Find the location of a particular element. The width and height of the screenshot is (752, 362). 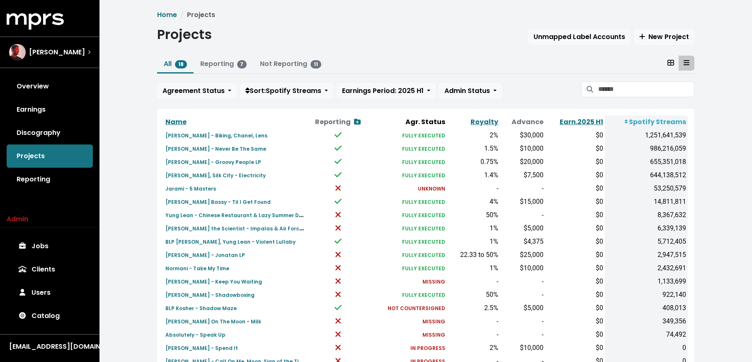

th: Advance is located at coordinates (523, 122).